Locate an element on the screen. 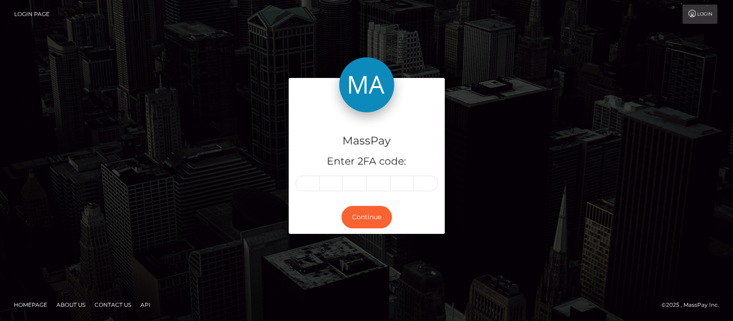 This screenshot has height=321, width=733. a: Contact Us is located at coordinates (113, 305).